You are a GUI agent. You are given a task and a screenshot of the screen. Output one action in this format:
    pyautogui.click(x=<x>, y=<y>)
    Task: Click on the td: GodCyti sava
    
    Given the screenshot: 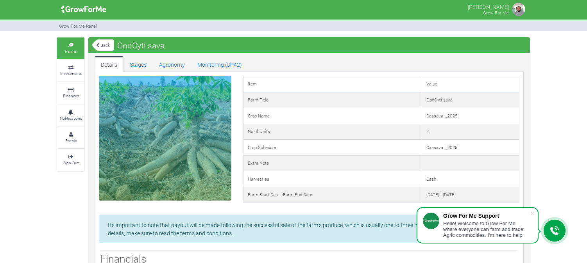 What is the action you would take?
    pyautogui.click(x=470, y=100)
    